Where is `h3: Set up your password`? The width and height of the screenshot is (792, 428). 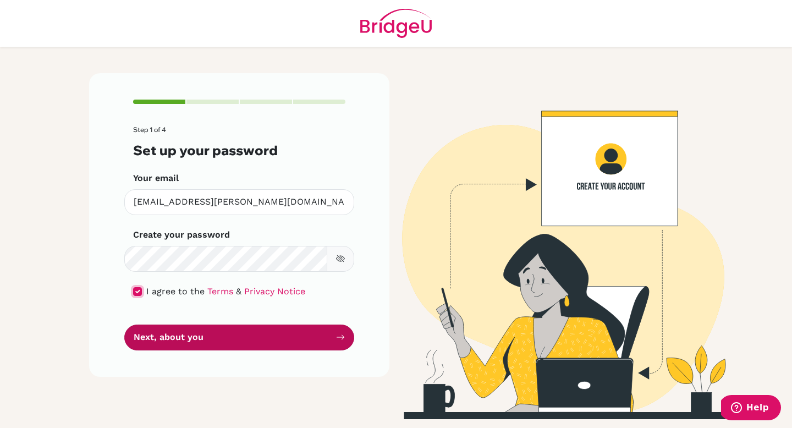
h3: Set up your password is located at coordinates (239, 150).